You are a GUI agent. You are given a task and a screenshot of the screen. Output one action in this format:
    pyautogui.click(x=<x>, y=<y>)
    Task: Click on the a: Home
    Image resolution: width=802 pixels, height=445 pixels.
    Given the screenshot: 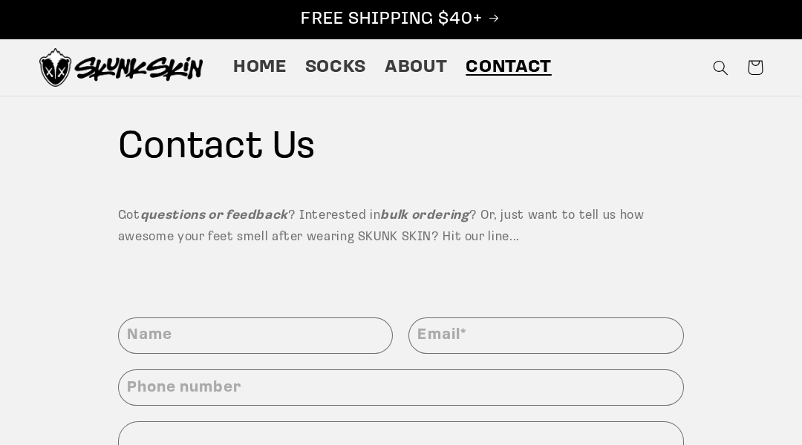 What is the action you would take?
    pyautogui.click(x=259, y=68)
    